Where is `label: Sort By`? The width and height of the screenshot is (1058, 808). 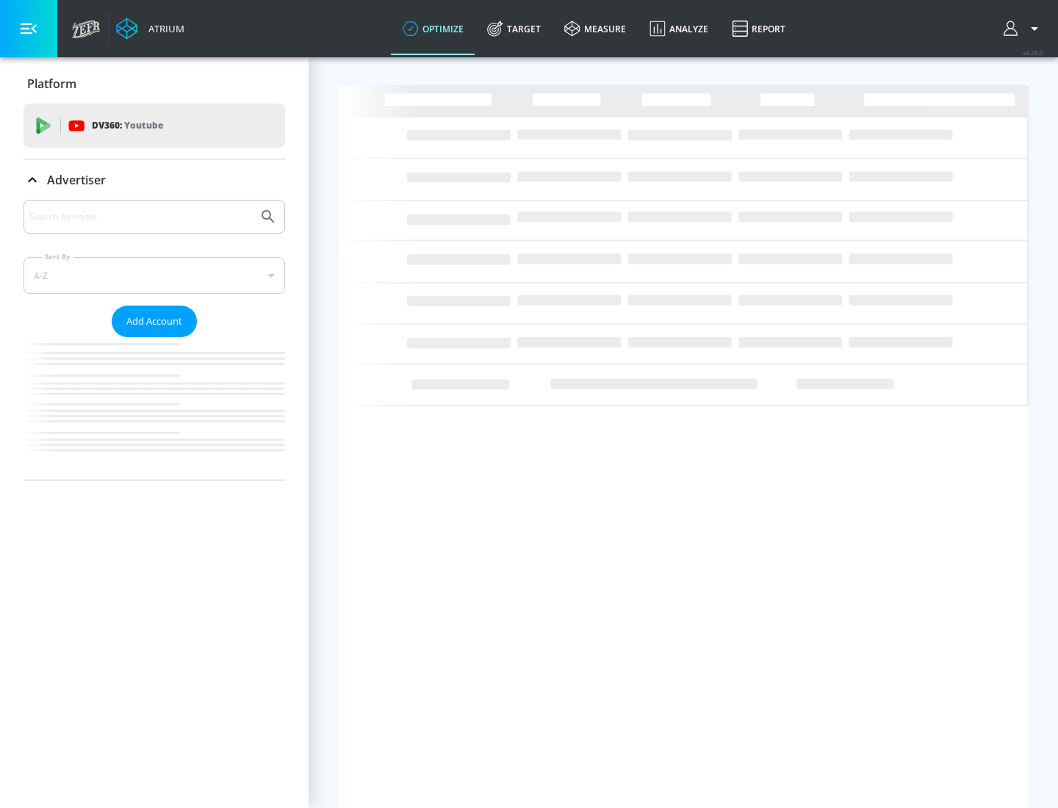 label: Sort By is located at coordinates (57, 256).